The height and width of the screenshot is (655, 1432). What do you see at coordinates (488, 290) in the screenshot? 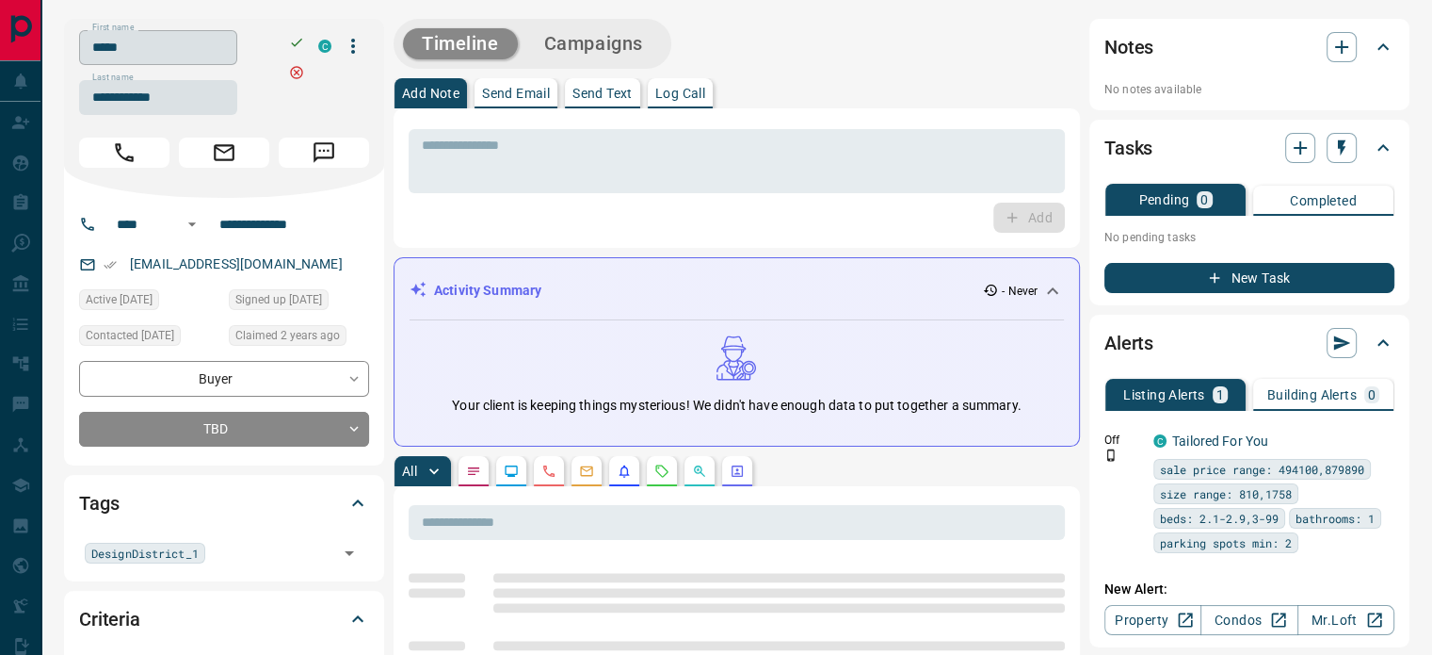
I see `p: Activity Summary` at bounding box center [488, 290].